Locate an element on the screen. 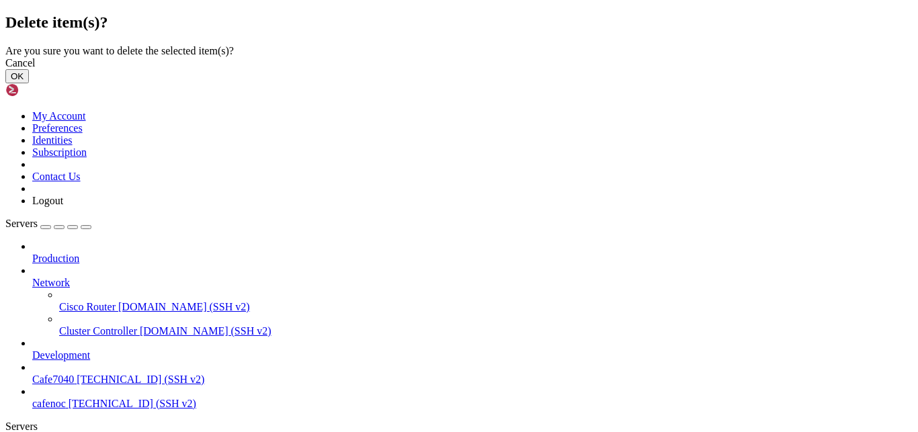  a: Identities is located at coordinates (52, 140).